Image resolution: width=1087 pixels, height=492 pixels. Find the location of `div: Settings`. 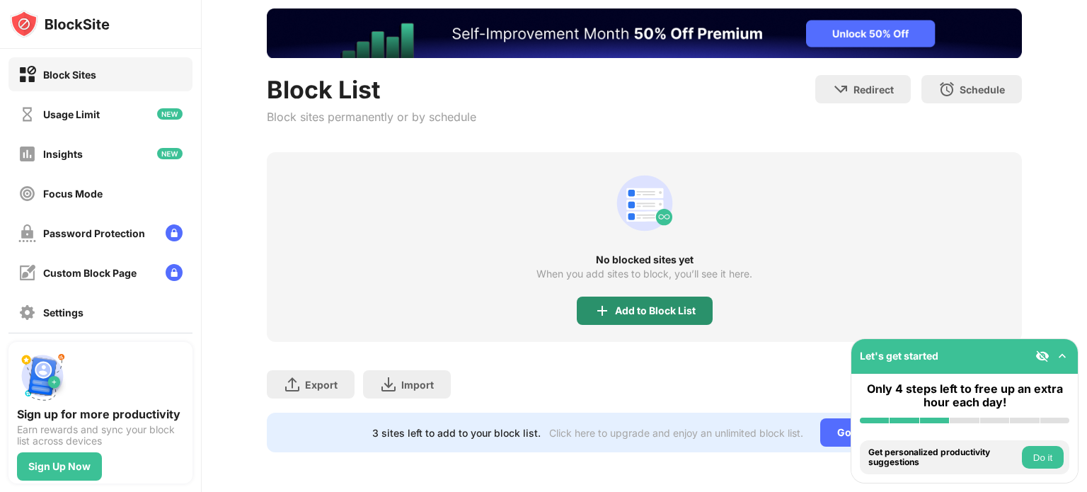

div: Settings is located at coordinates (63, 312).